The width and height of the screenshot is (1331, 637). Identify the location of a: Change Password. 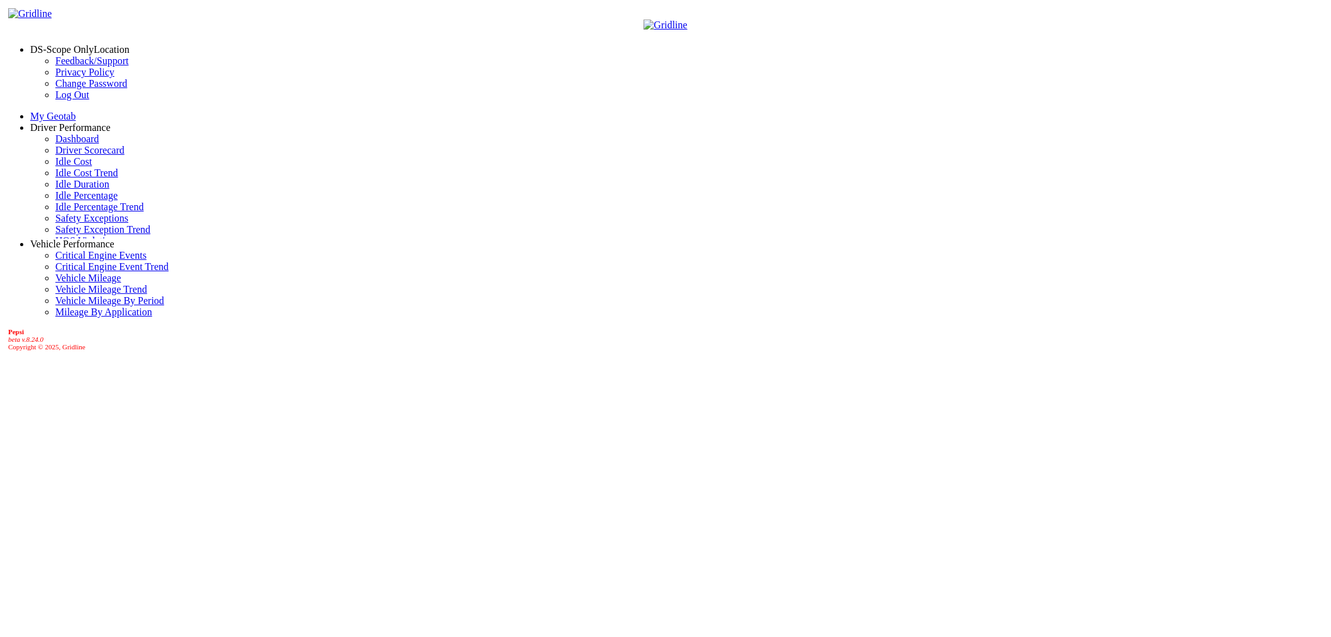
(91, 83).